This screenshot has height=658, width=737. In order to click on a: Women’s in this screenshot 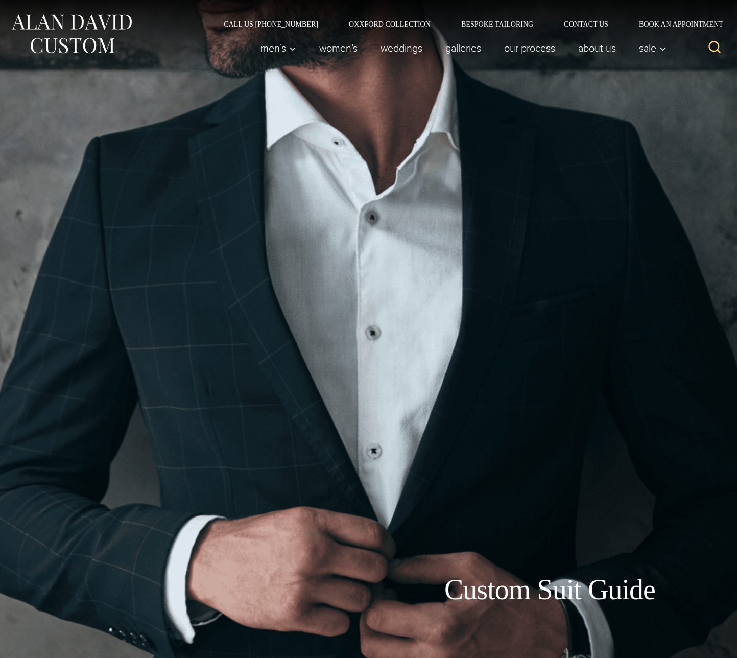, I will do `click(339, 48)`.